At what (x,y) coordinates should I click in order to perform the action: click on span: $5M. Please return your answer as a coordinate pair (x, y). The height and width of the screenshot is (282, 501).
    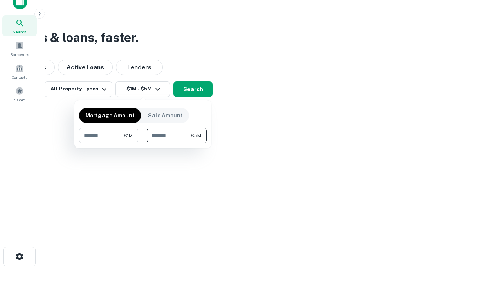
    Looking at the image, I should click on (196, 135).